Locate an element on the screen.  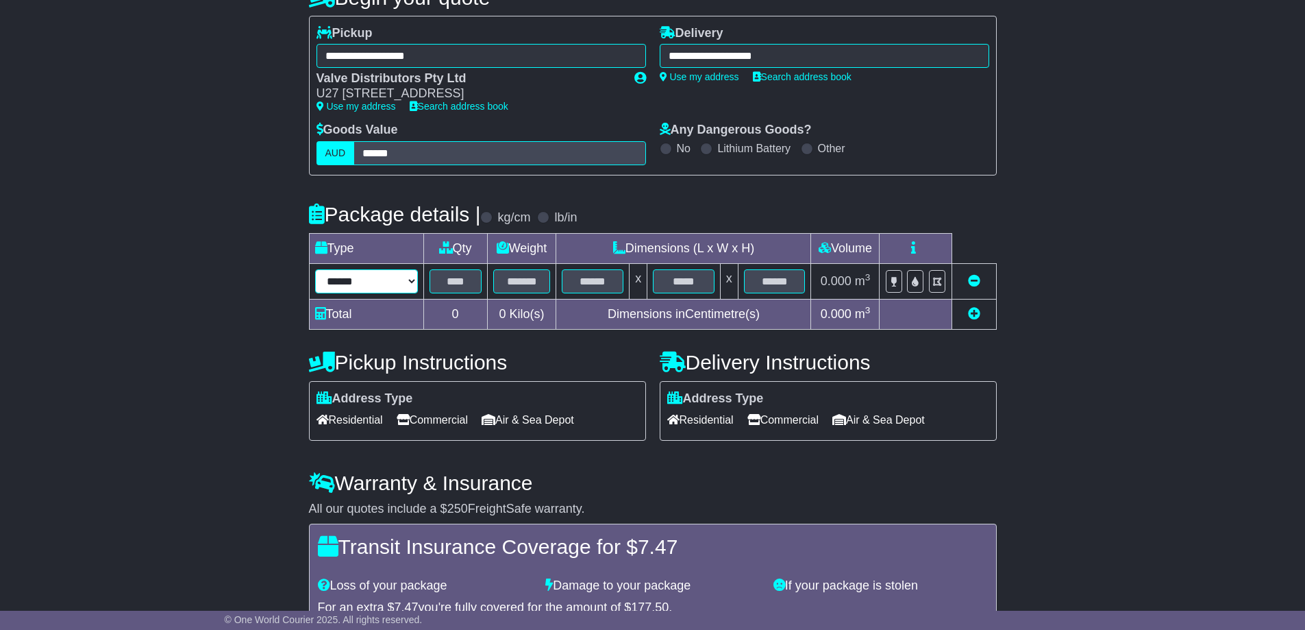
label: Pickup is located at coordinates (345, 34).